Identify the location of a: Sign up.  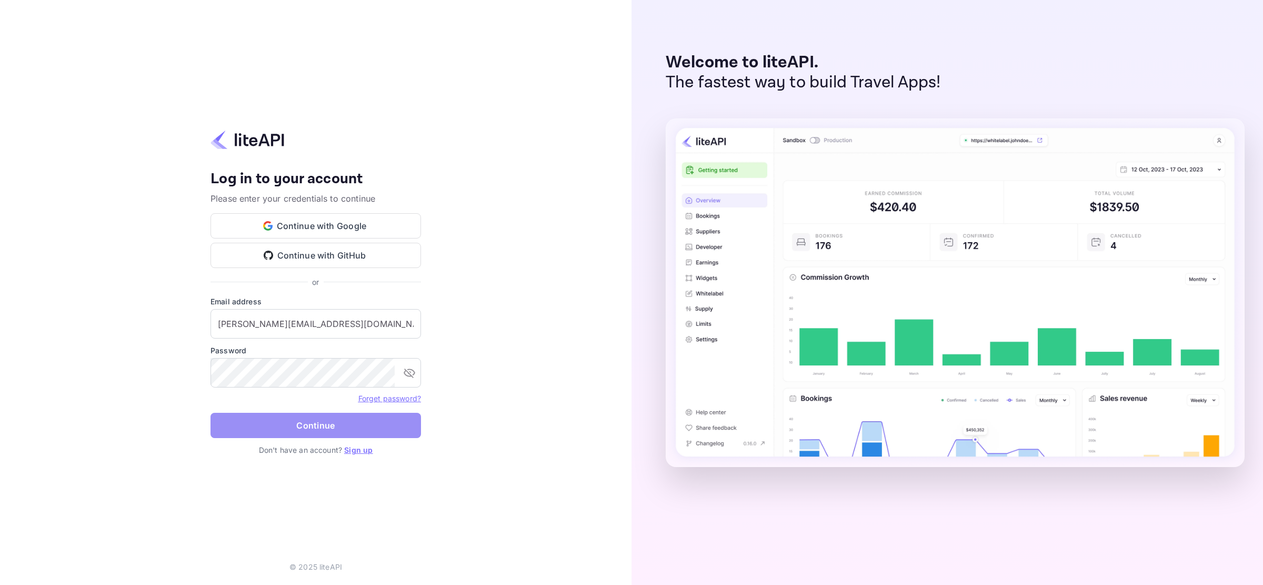
(358, 450).